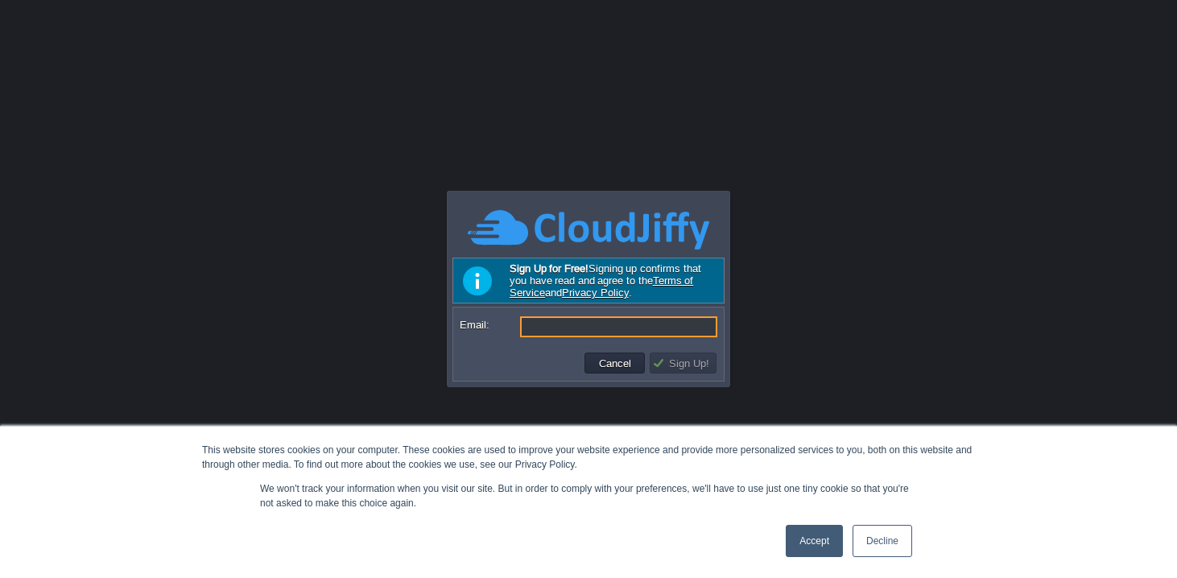  What do you see at coordinates (589, 457) in the screenshot?
I see `div: This website stores cookies on your computer. These cookies are used to improve your website expe...` at bounding box center [589, 457].